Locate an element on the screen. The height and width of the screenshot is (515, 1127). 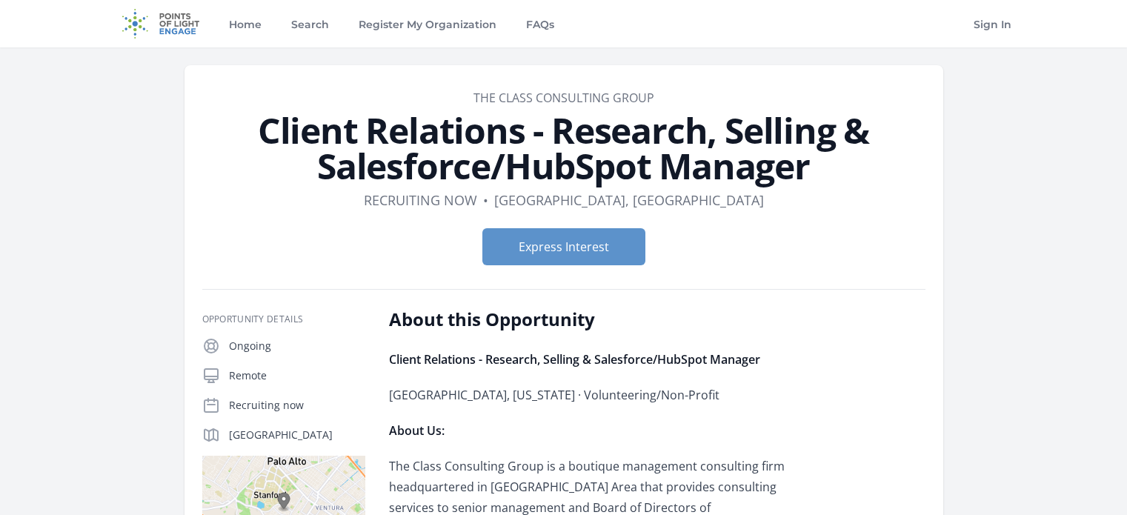
p: Recruiting now is located at coordinates (297, 405).